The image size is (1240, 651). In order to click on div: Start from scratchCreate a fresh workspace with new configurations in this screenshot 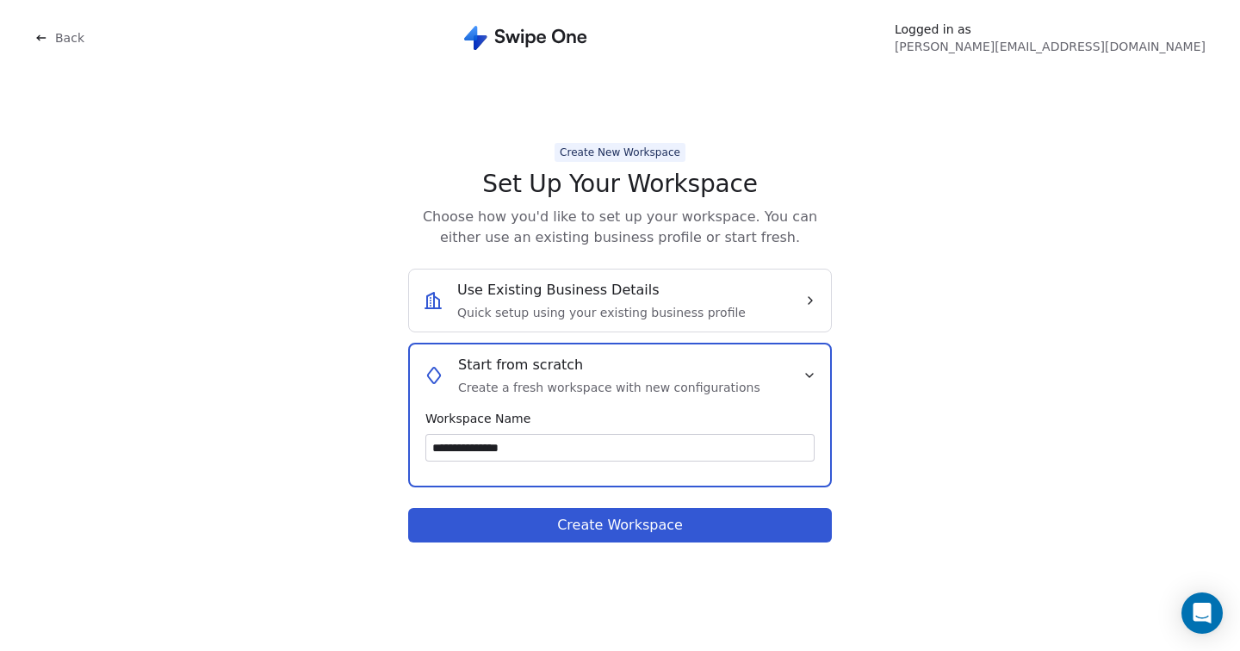, I will do `click(620, 436)`.